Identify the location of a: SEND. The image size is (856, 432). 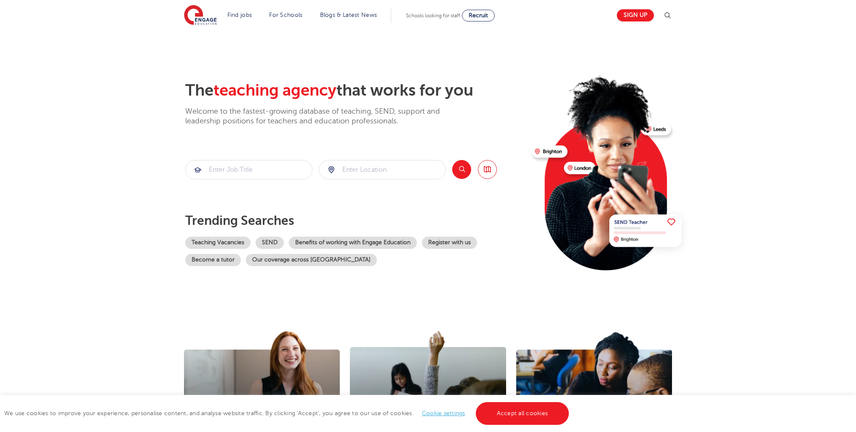
(269, 243).